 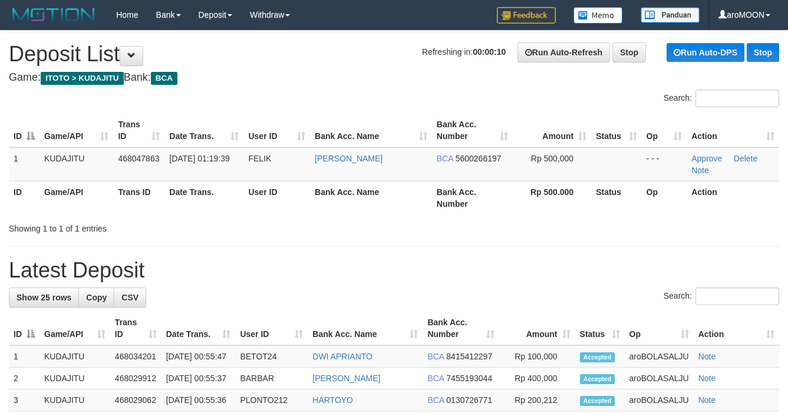 What do you see at coordinates (705, 52) in the screenshot?
I see `a: Run Auto-DPS` at bounding box center [705, 52].